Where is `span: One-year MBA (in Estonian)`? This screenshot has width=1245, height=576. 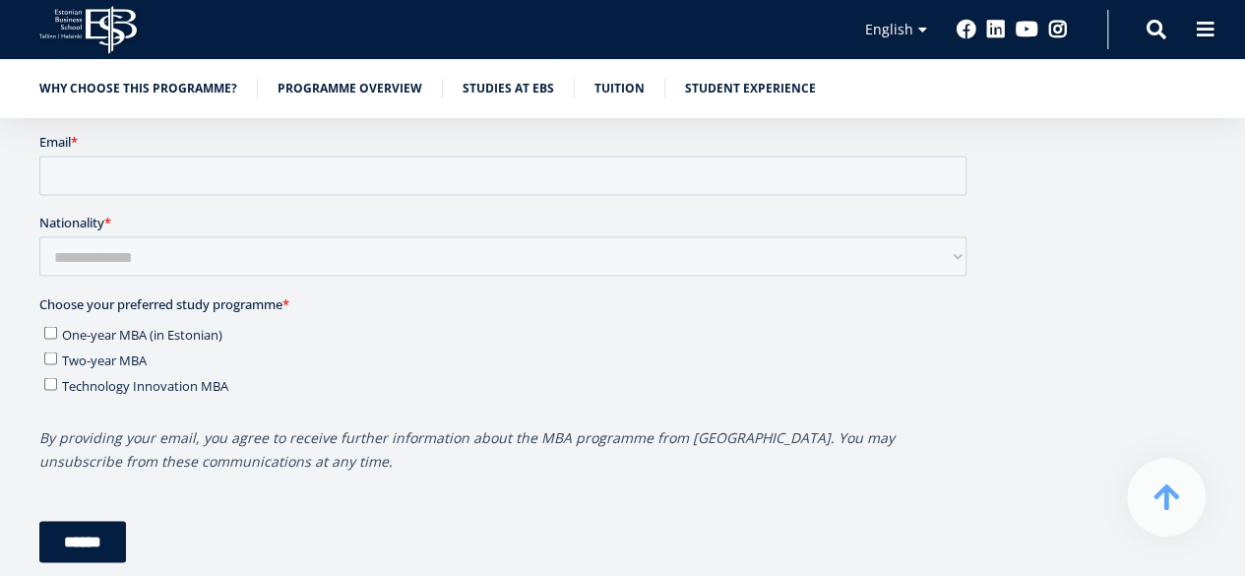
span: One-year MBA (in Estonian) is located at coordinates (102, 282).